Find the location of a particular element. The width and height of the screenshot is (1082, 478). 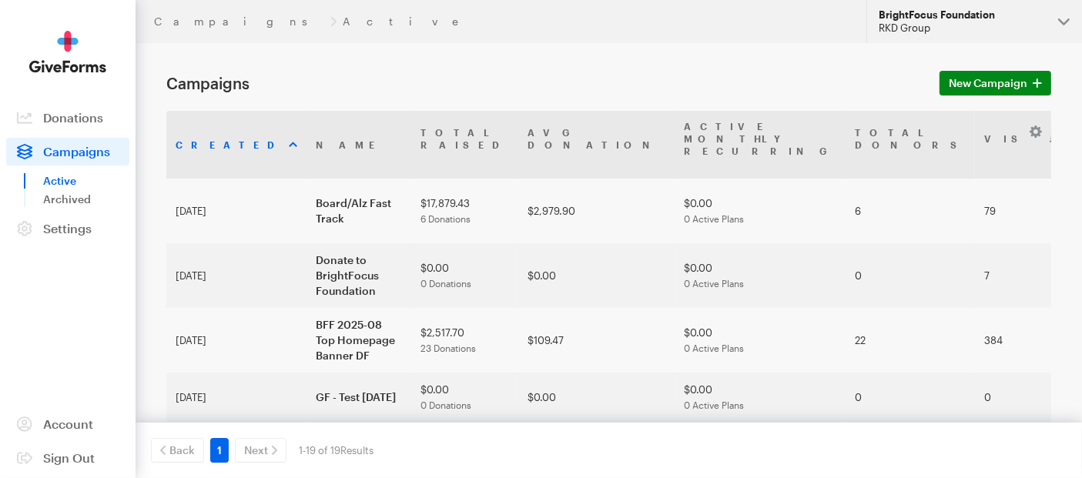

td: $2,517.70 is located at coordinates (465, 340).